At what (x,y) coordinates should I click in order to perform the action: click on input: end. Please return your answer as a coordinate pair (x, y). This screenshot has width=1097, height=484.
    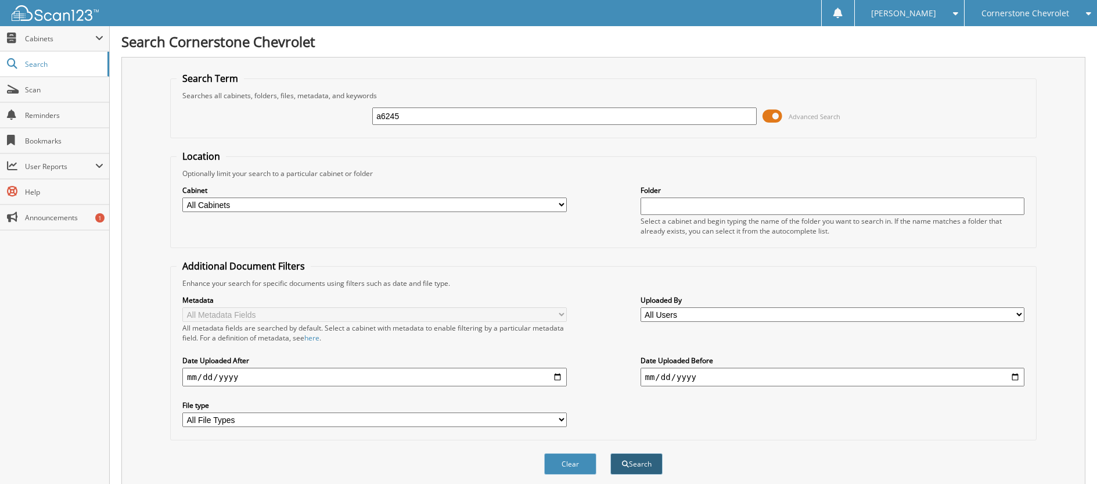
    Looking at the image, I should click on (833, 377).